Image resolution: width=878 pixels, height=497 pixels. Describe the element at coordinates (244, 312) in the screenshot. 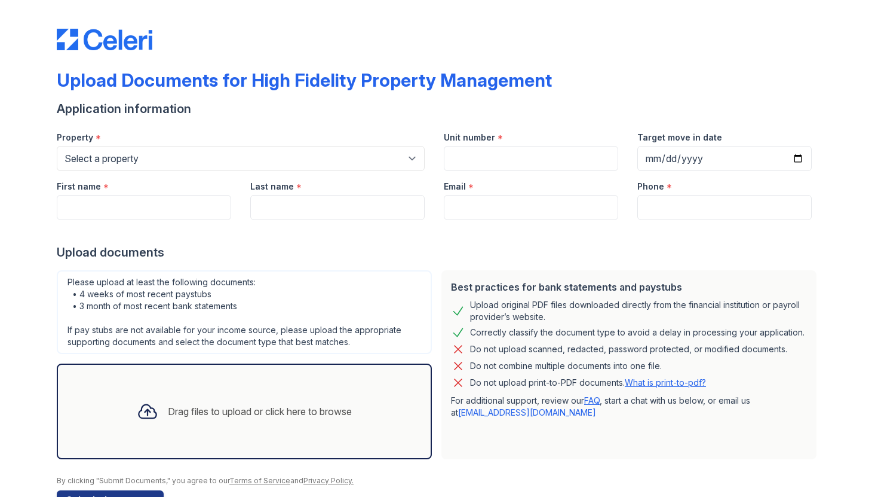

I see `div: Please upload at least the following documents: • 4 weeks of most recent paystubs • 3 month of mo...` at that location.